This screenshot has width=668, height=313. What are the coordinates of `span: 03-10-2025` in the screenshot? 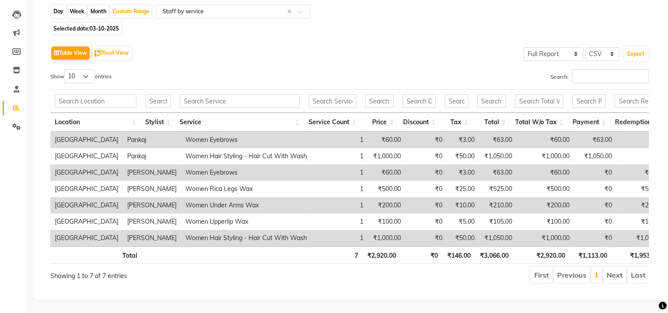 It's located at (104, 28).